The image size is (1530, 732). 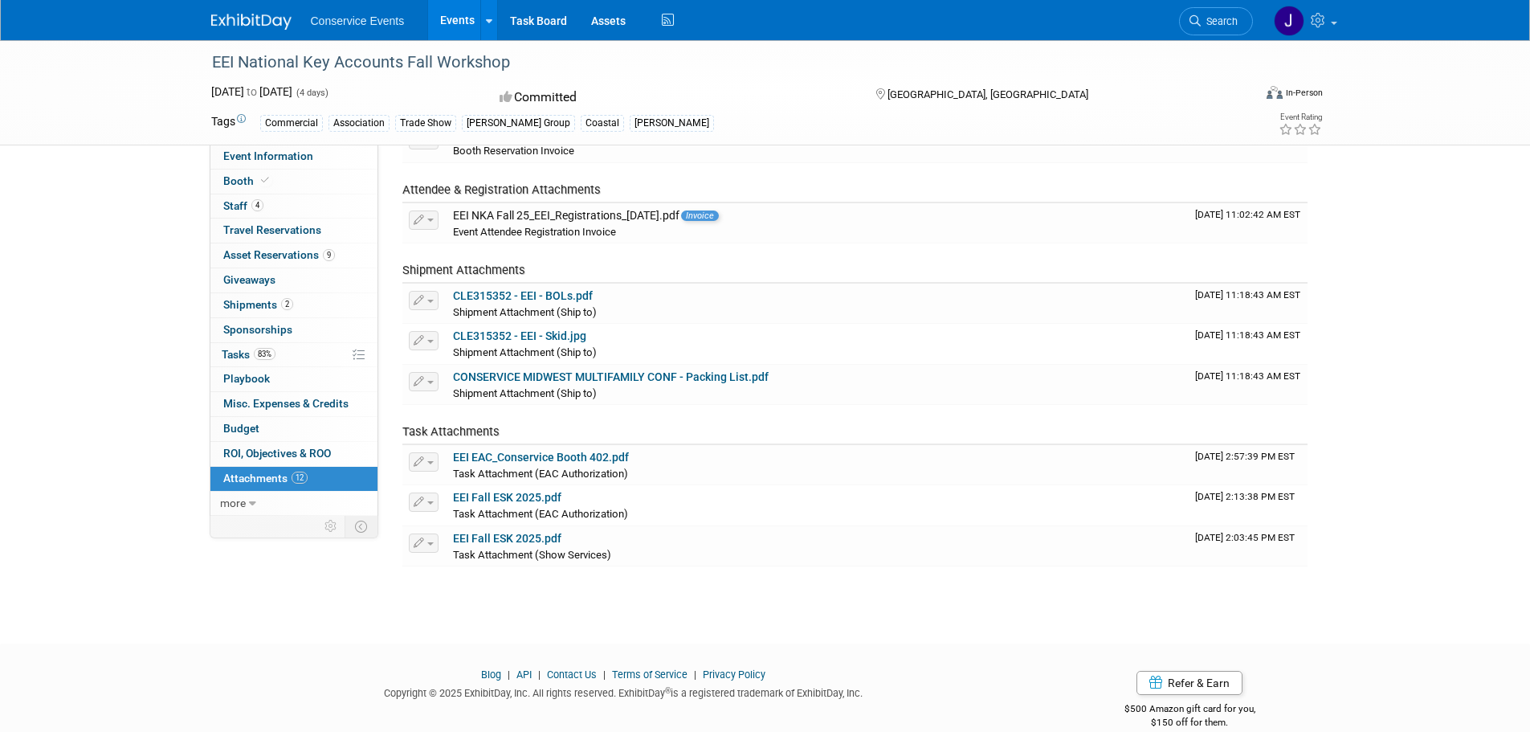 I want to click on div: Committed, so click(x=672, y=97).